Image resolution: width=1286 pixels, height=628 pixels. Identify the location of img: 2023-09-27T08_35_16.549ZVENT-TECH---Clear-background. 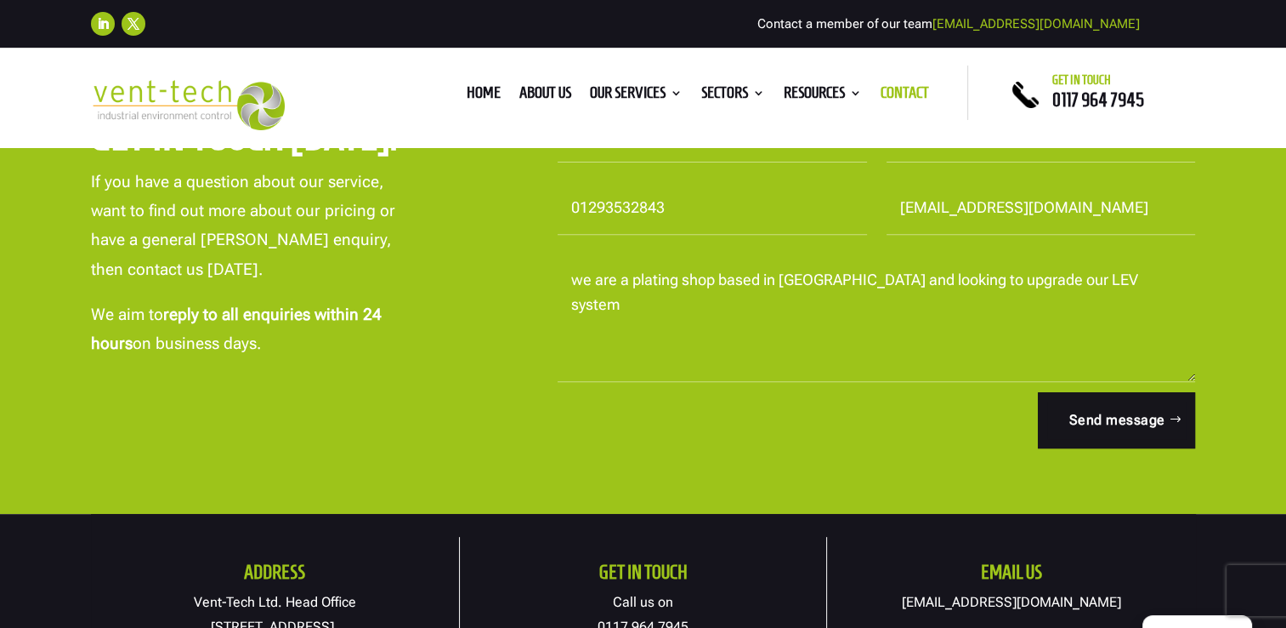
(188, 105).